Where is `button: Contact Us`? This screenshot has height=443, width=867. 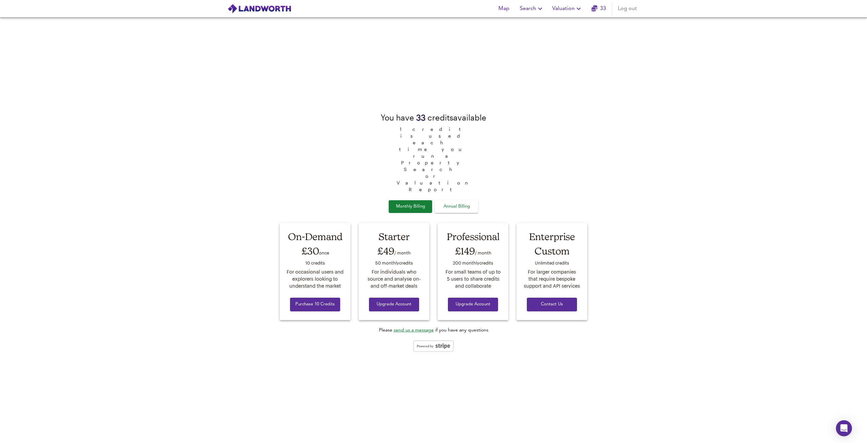
button: Contact Us is located at coordinates (552, 304).